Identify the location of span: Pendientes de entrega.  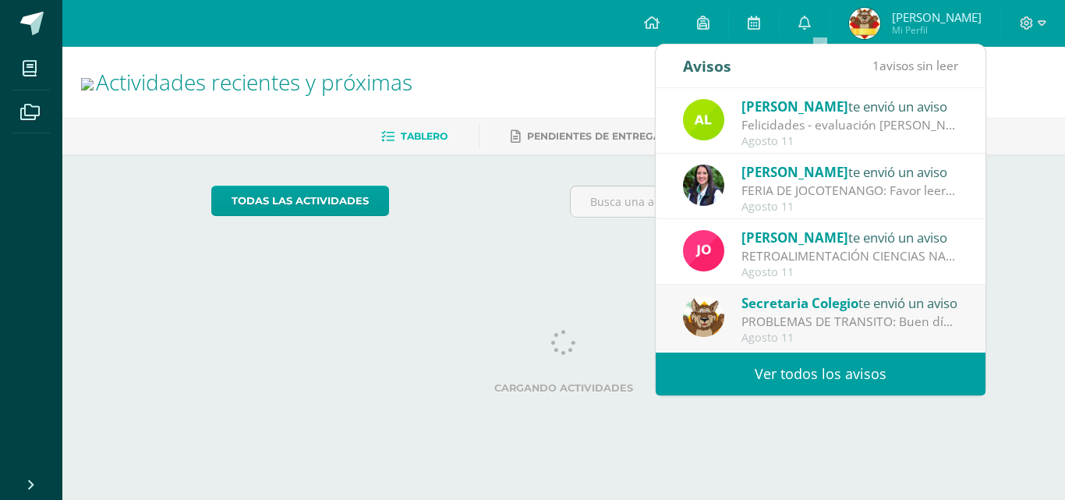
(593, 136).